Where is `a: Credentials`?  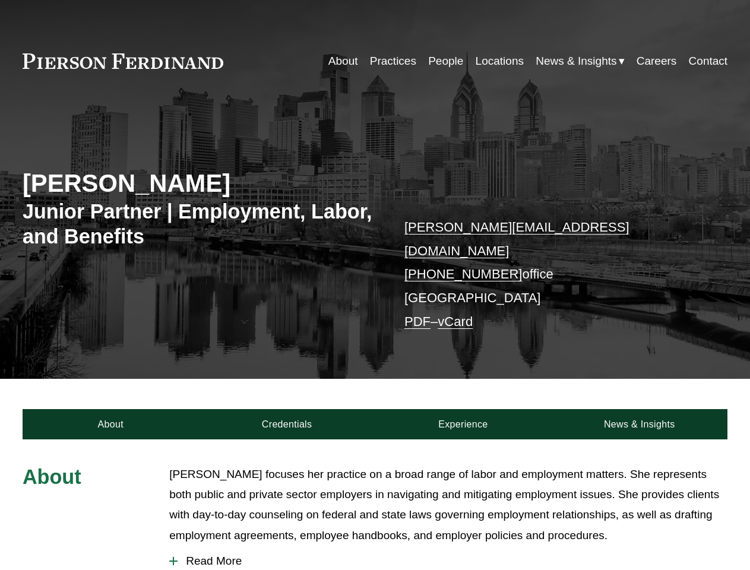
a: Credentials is located at coordinates (287, 424).